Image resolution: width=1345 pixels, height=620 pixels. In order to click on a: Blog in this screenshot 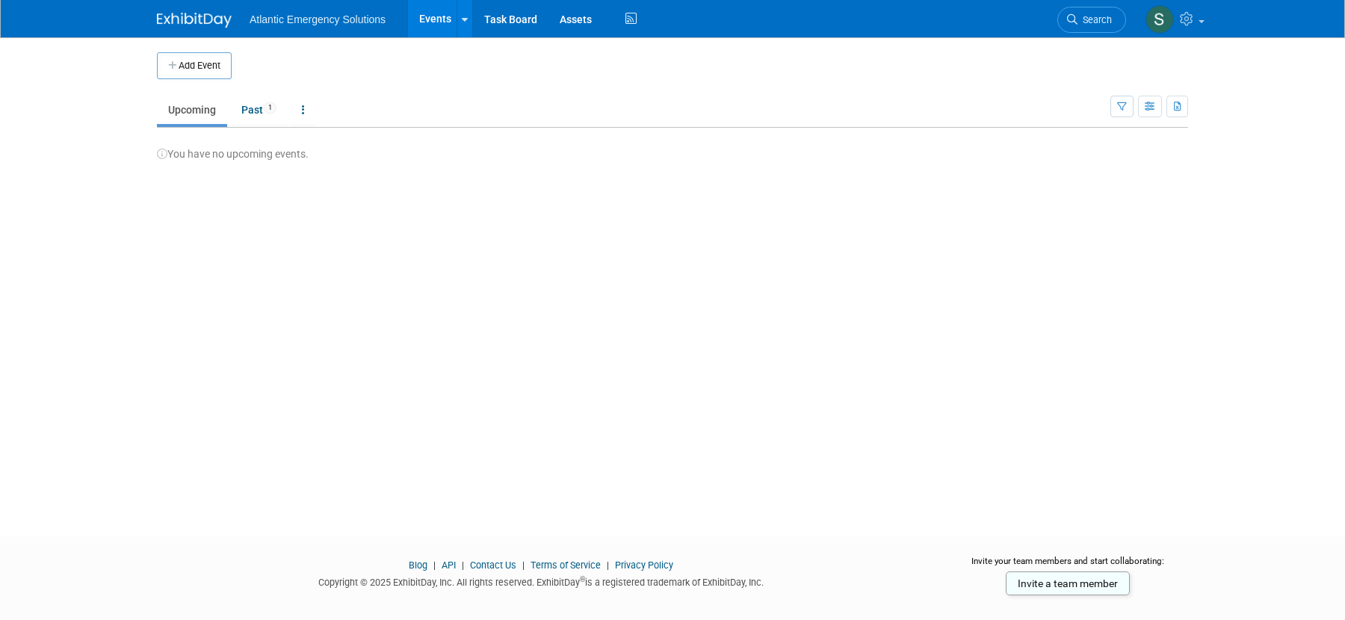, I will do `click(418, 565)`.